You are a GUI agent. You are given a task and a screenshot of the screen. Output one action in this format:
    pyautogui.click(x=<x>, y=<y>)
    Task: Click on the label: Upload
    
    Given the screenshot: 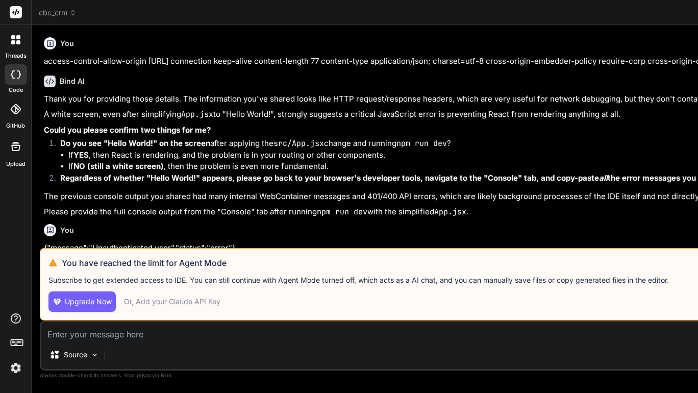 What is the action you would take?
    pyautogui.click(x=16, y=164)
    